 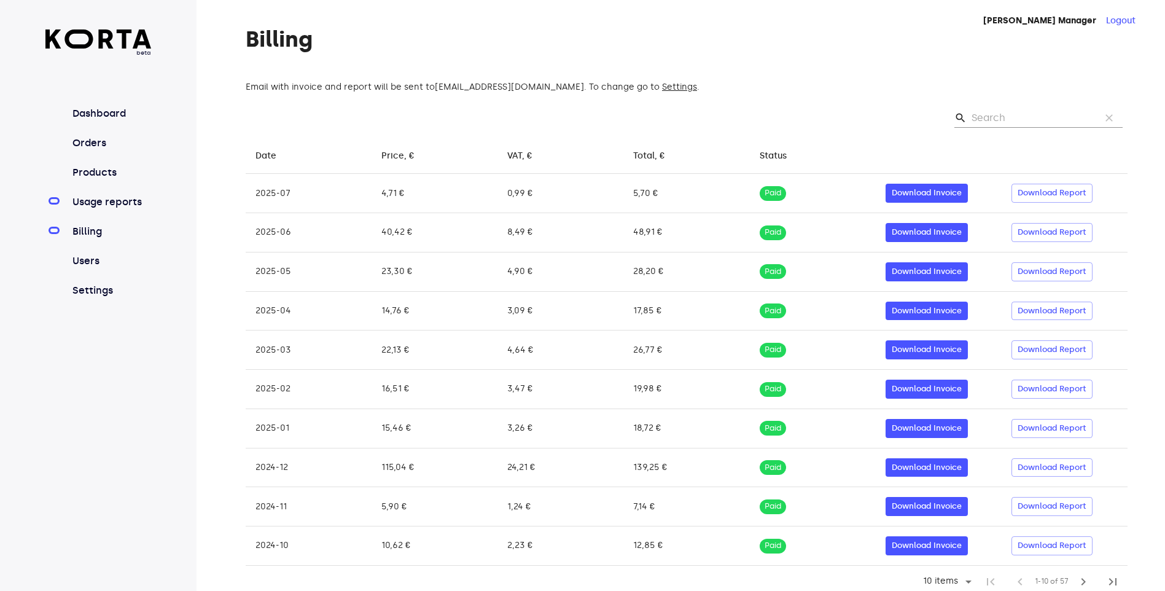 I want to click on td: 7,14 €, so click(x=686, y=507).